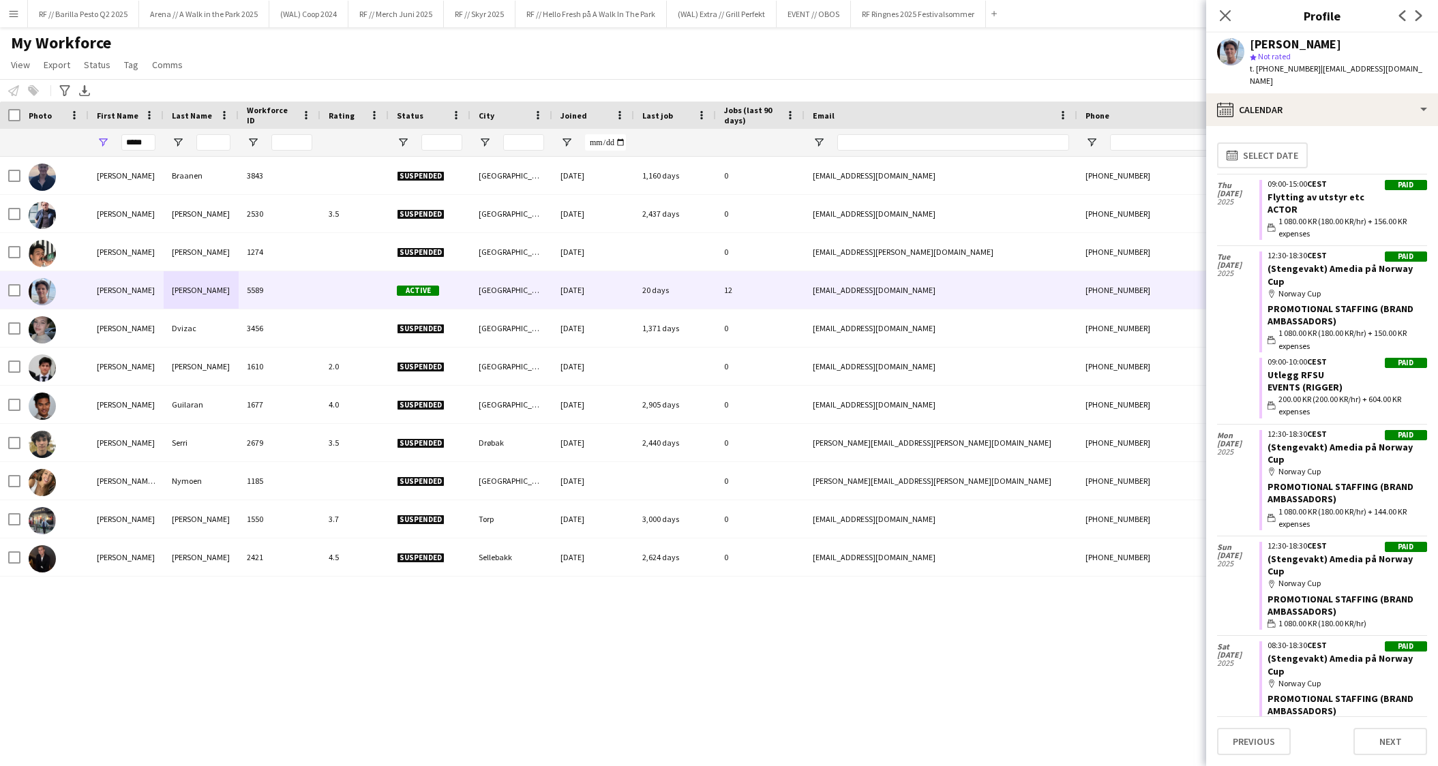  I want to click on div: 1550, so click(280, 519).